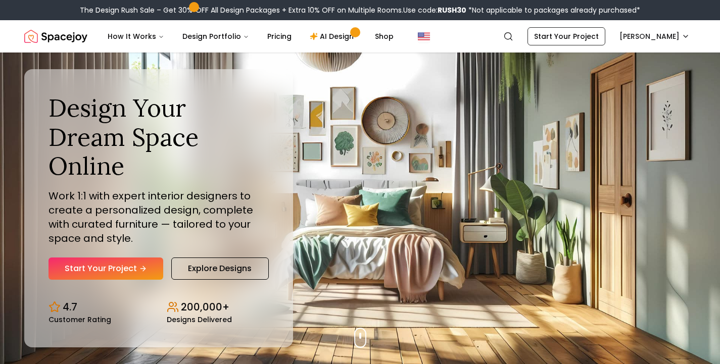  What do you see at coordinates (220, 269) in the screenshot?
I see `a: Explore Designs` at bounding box center [220, 269].